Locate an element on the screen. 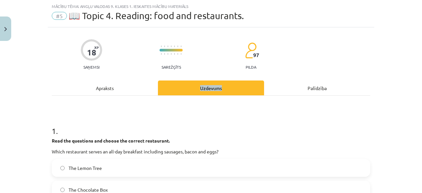 This screenshot has width=422, height=193. input: The Lemon Tree is located at coordinates (62, 168).